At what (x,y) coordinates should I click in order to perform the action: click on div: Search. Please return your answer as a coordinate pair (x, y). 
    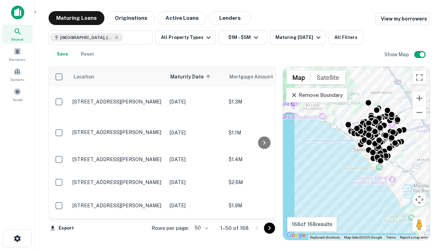
    Looking at the image, I should click on (17, 34).